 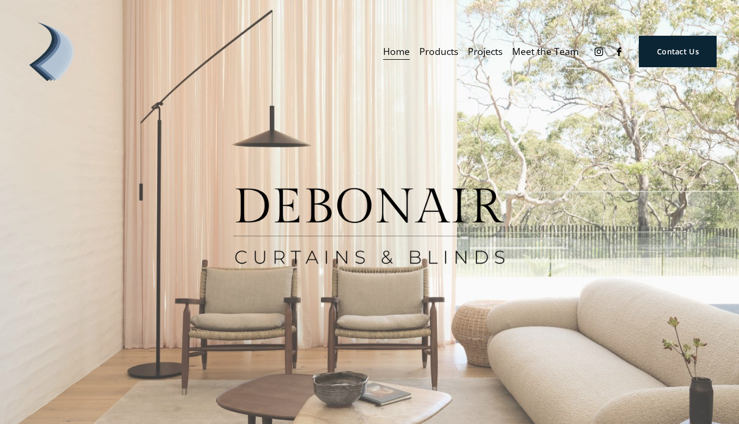 I want to click on a: Instagram, so click(x=599, y=52).